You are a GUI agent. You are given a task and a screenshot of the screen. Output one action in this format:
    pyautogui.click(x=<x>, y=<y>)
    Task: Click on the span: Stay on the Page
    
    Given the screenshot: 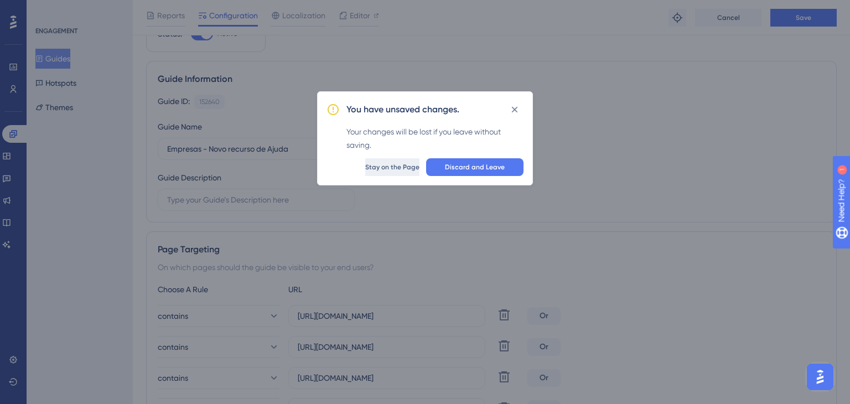 What is the action you would take?
    pyautogui.click(x=392, y=167)
    